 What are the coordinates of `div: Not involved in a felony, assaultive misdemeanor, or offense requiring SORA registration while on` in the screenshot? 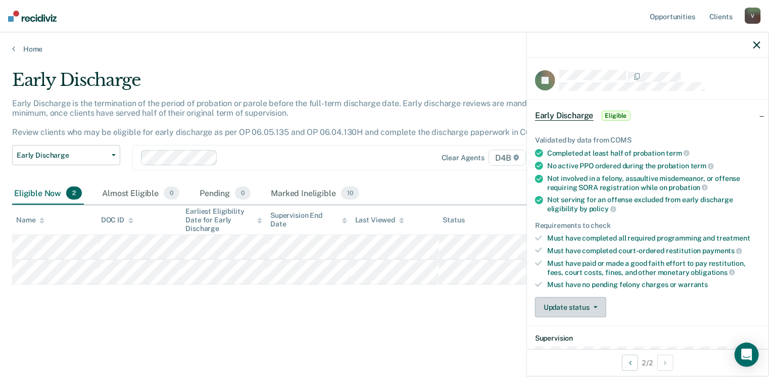 It's located at (654, 183).